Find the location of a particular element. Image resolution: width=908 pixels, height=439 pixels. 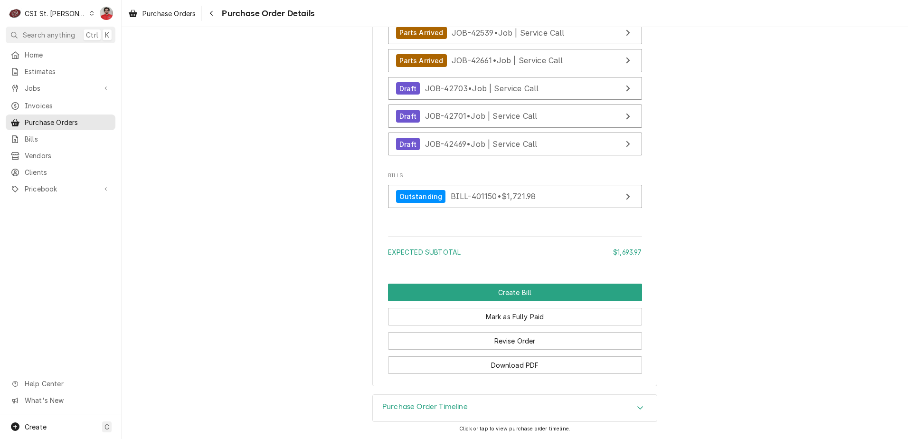

div: Associated Jobs is located at coordinates (515, 84).